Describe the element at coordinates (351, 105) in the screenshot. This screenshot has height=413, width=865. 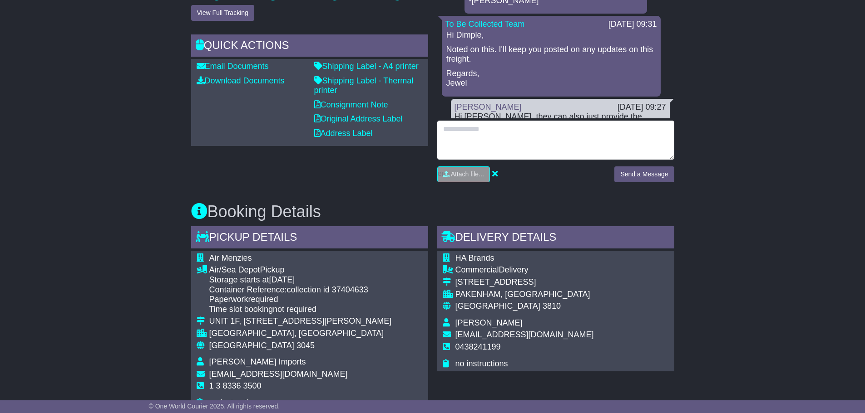
I see `a: Consignment Note` at that location.